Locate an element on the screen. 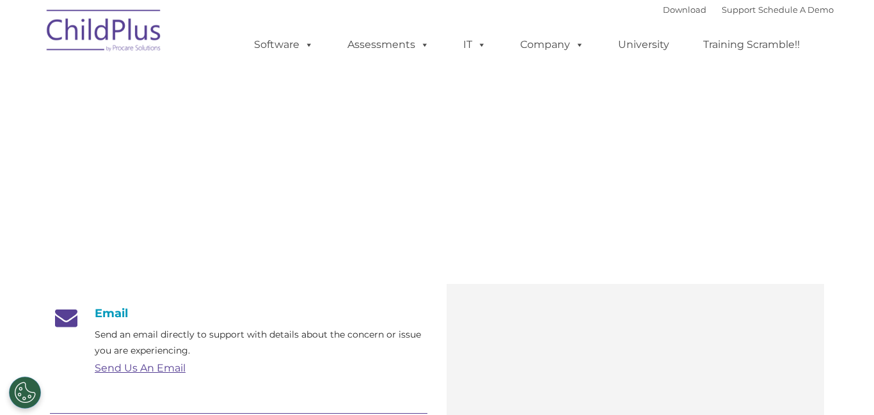  h4: Email is located at coordinates (239, 313).